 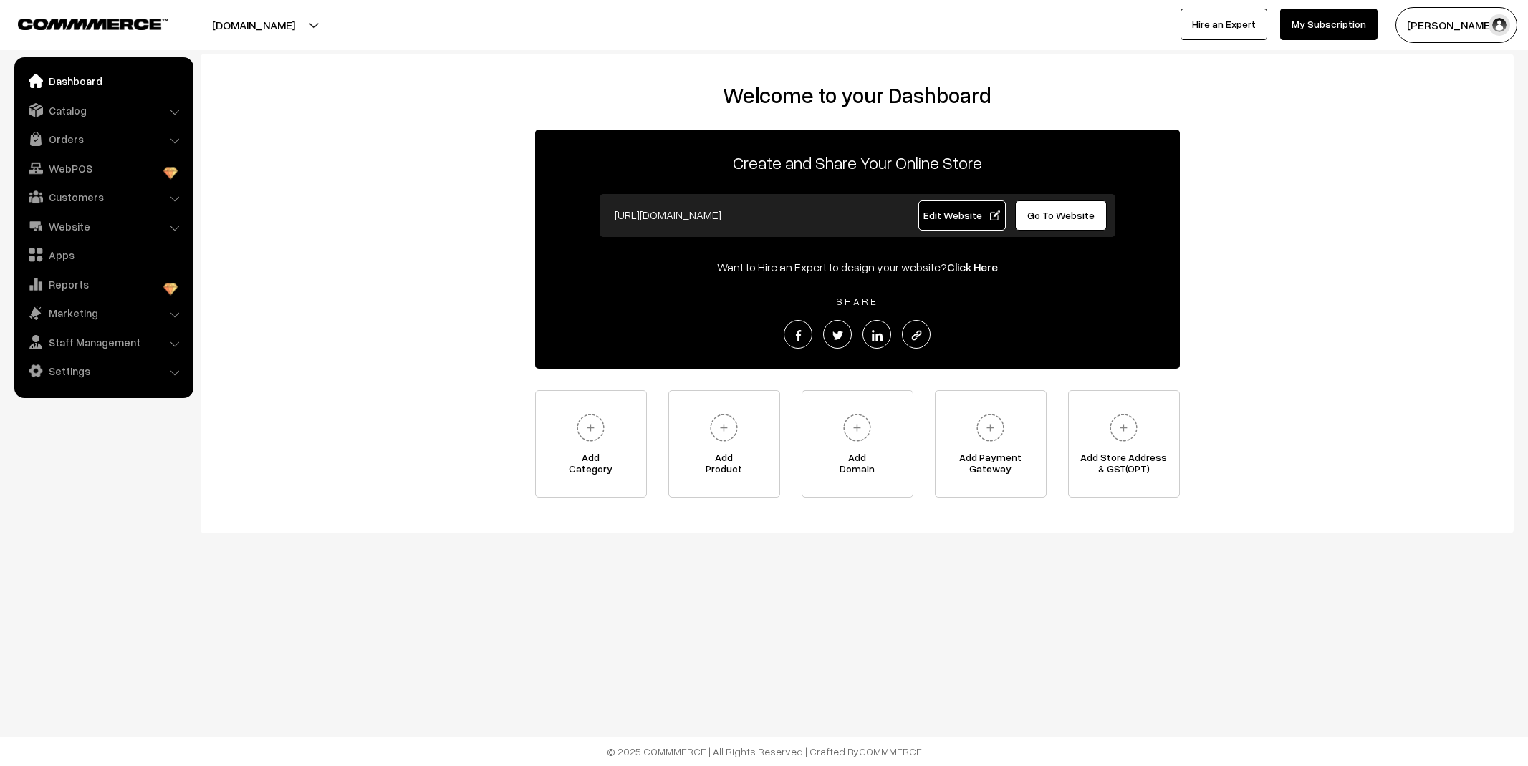 What do you see at coordinates (103, 168) in the screenshot?
I see `a: WebPOS` at bounding box center [103, 168].